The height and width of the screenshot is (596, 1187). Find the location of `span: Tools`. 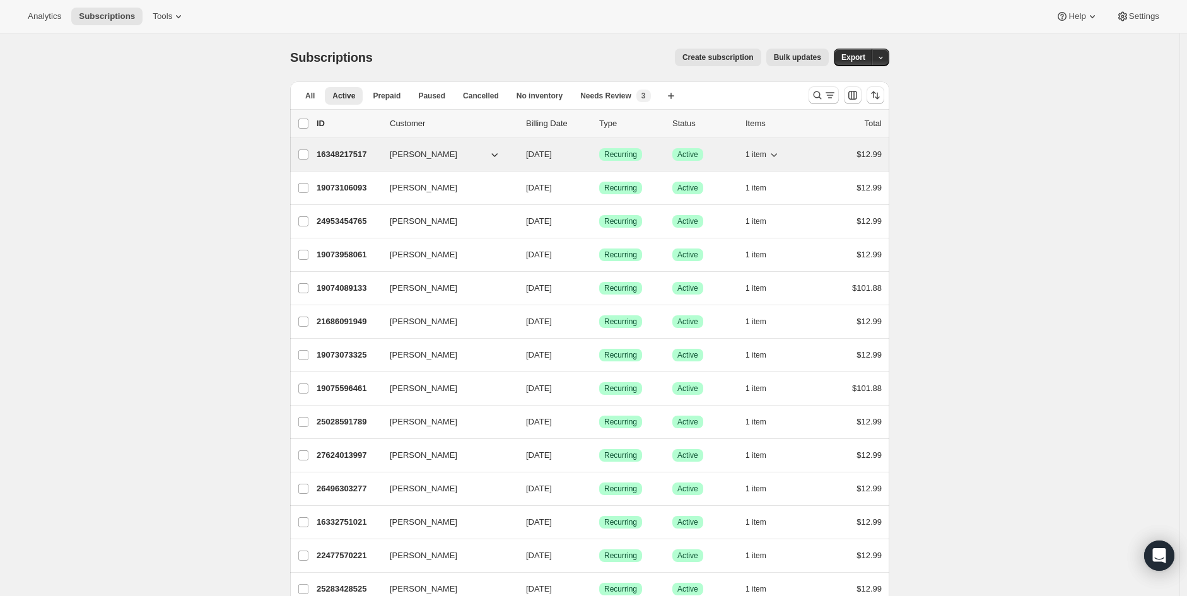

span: Tools is located at coordinates (162, 16).